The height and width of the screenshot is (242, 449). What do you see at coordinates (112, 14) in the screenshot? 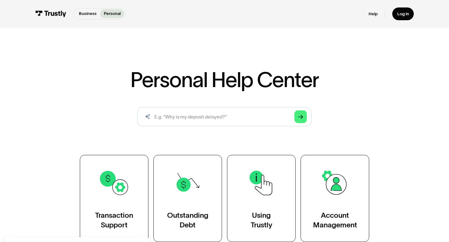
I see `p: Personal` at bounding box center [112, 14].